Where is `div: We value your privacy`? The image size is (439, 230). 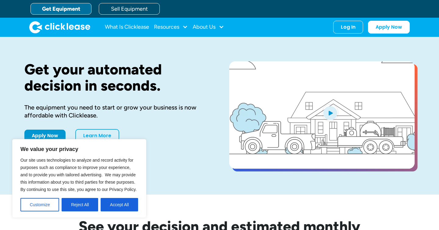
div: We value your privacy is located at coordinates (79, 178).